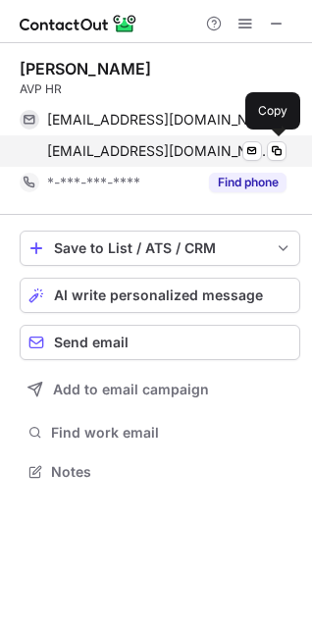  I want to click on span: AI write personalized message, so click(158, 295).